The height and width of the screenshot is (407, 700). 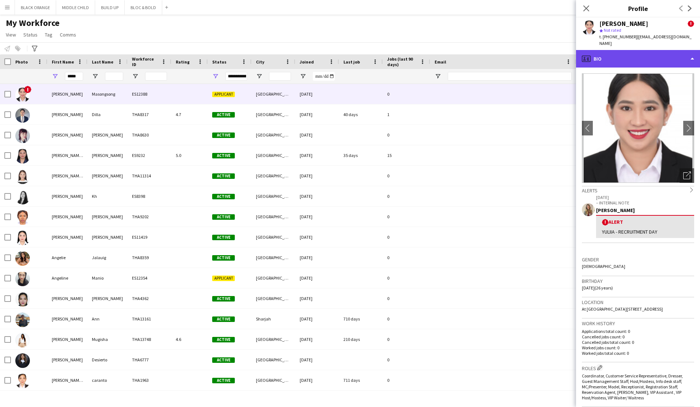 I want to click on img: Angela Dianne Pajarillo, so click(x=23, y=156).